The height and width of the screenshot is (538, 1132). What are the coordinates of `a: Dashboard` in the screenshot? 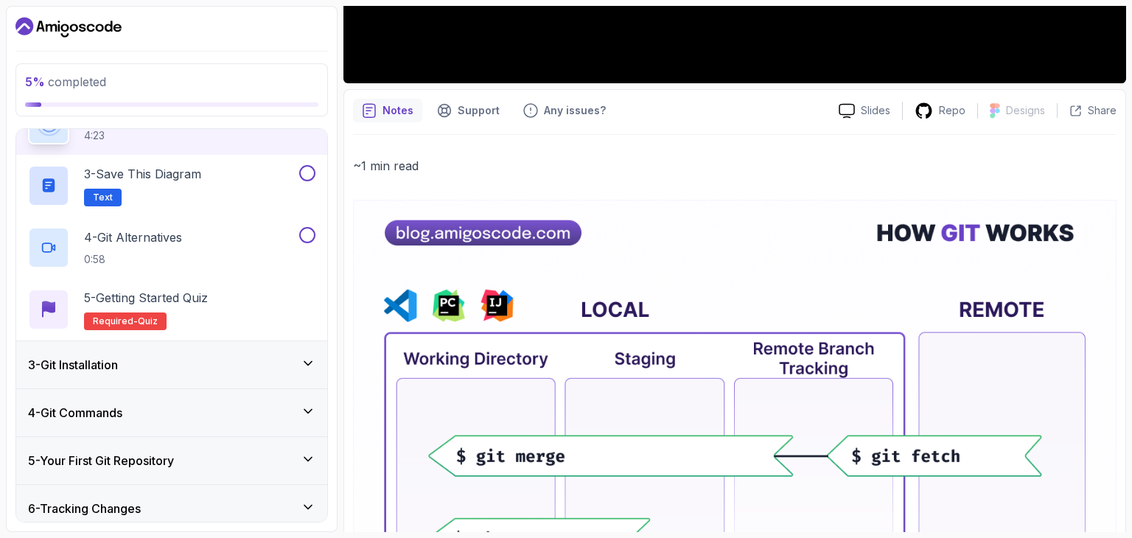 It's located at (69, 27).